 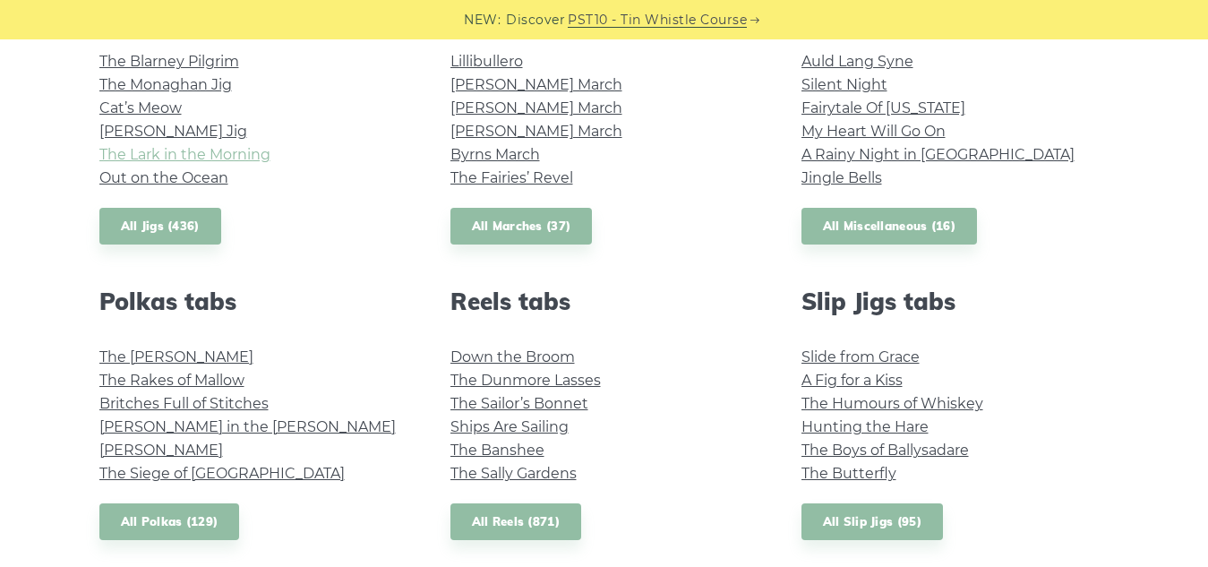 I want to click on a: The Humours of Whiskey, so click(x=892, y=403).